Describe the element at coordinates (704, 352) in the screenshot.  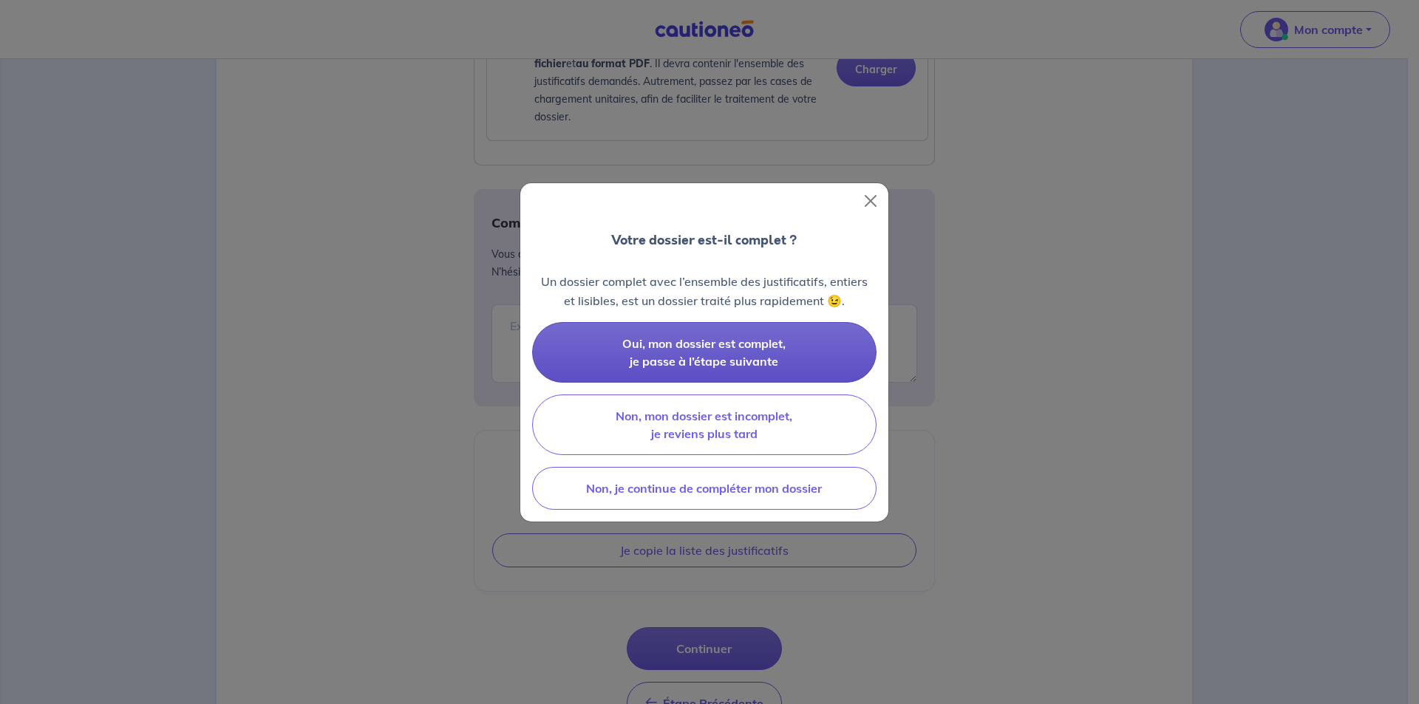
I see `button: Oui, mon dossier est complet, je passe à l’étape suivante` at that location.